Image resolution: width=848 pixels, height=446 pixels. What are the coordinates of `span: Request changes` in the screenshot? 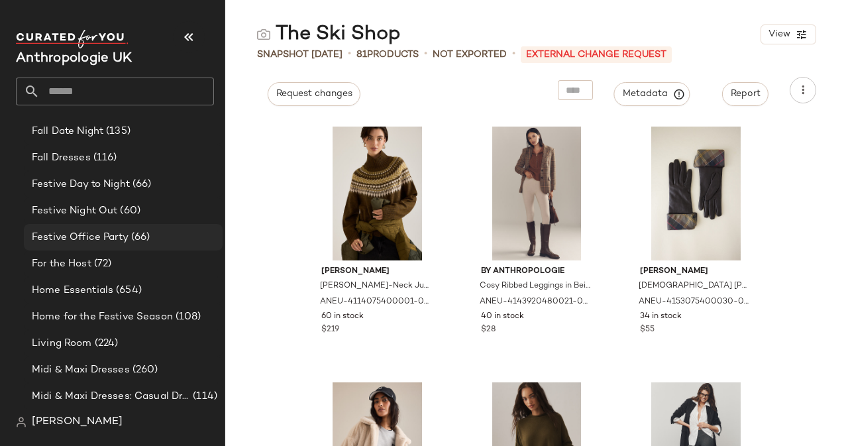 It's located at (314, 94).